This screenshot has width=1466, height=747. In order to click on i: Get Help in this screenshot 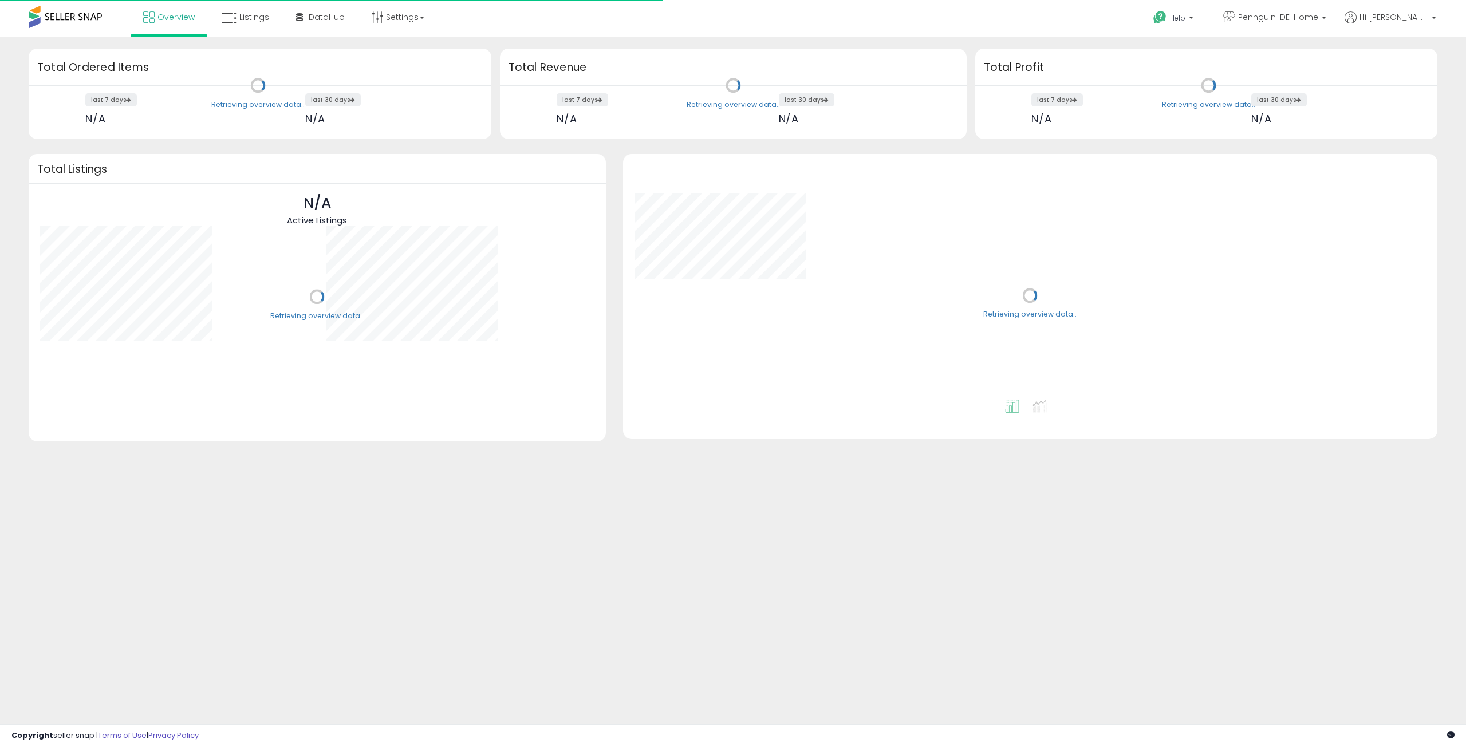, I will do `click(1159, 17)`.